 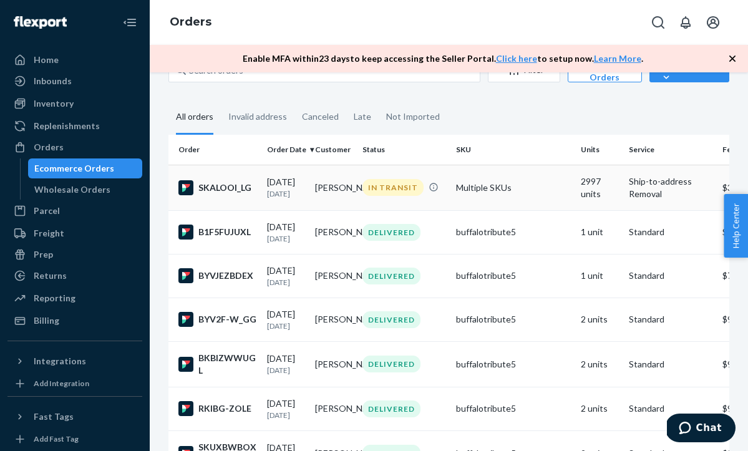 What do you see at coordinates (218, 276) in the screenshot?
I see `div: BYVJEZBDEX` at bounding box center [218, 276].